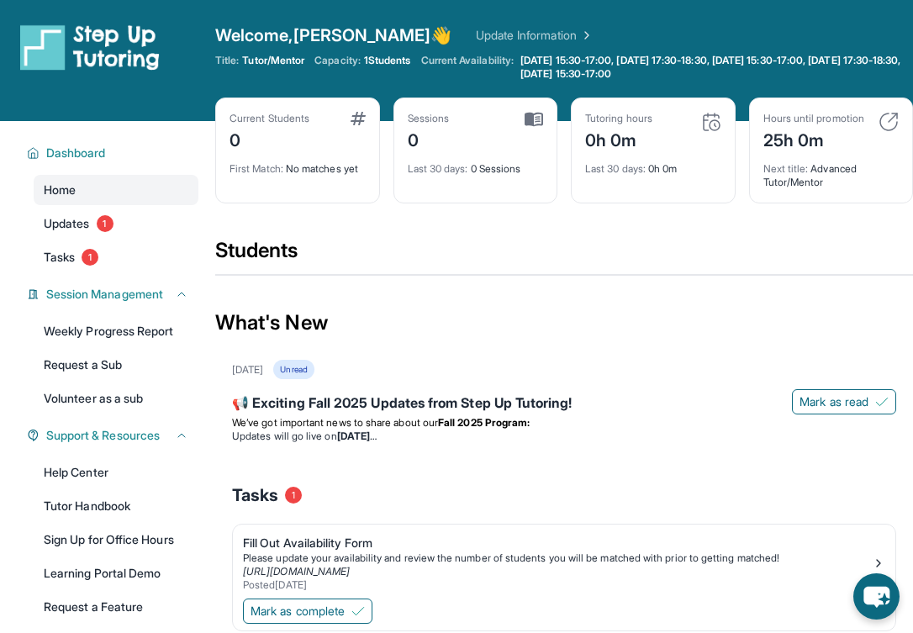 The width and height of the screenshot is (913, 633). Describe the element at coordinates (388, 61) in the screenshot. I see `span: 1 Students` at that location.